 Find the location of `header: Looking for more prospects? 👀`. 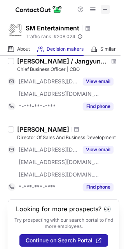

header: Looking for more prospects? 👀 is located at coordinates (64, 209).